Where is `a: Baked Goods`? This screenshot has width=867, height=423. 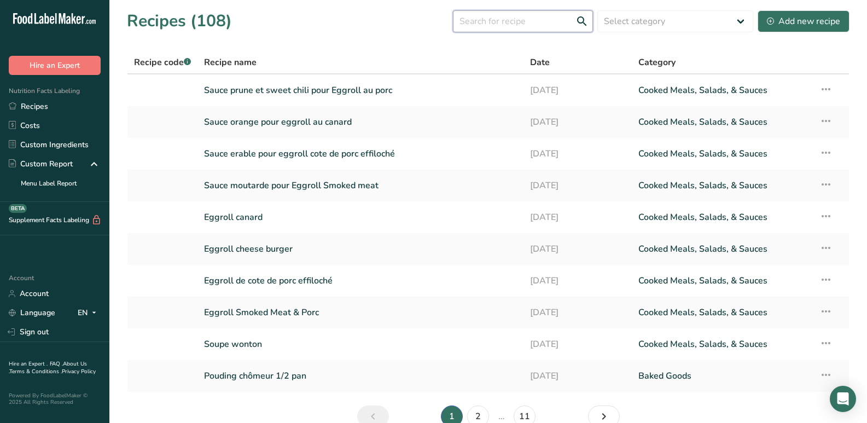
a: Baked Goods is located at coordinates (722, 376).